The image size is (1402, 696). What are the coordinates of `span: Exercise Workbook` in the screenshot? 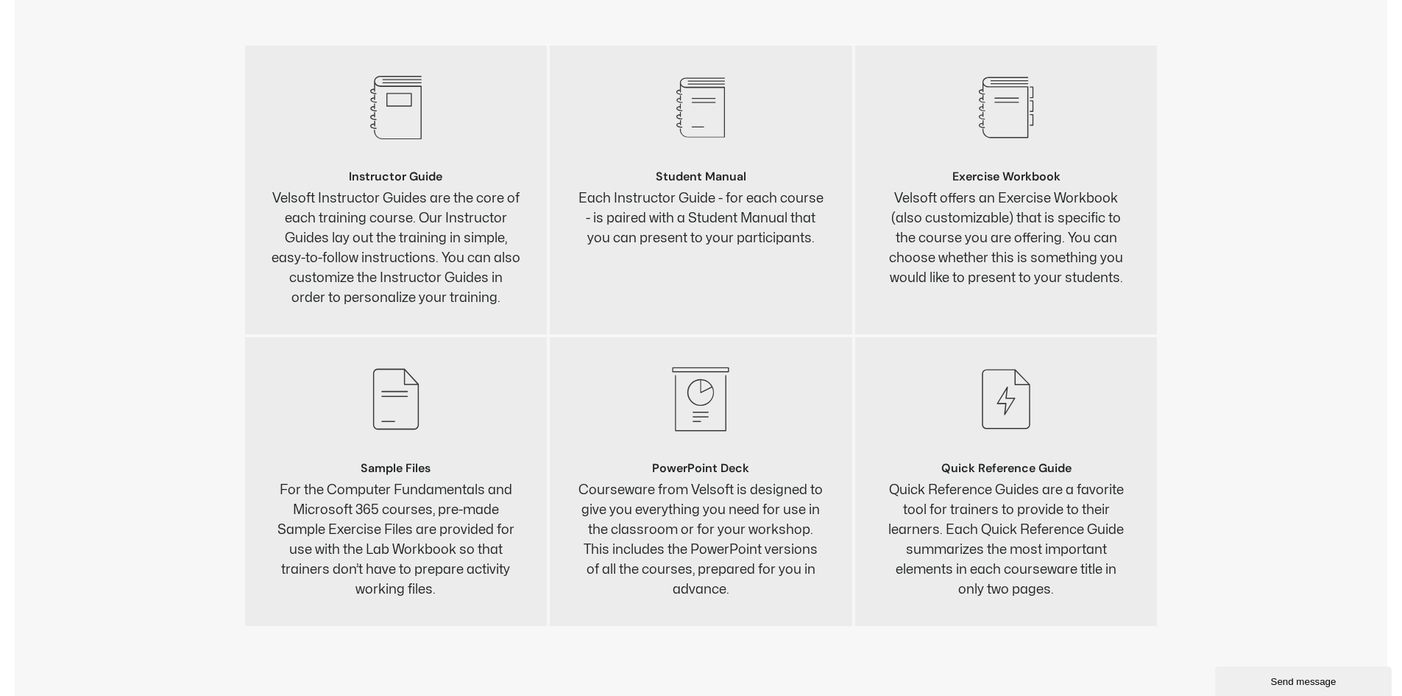 It's located at (1006, 176).